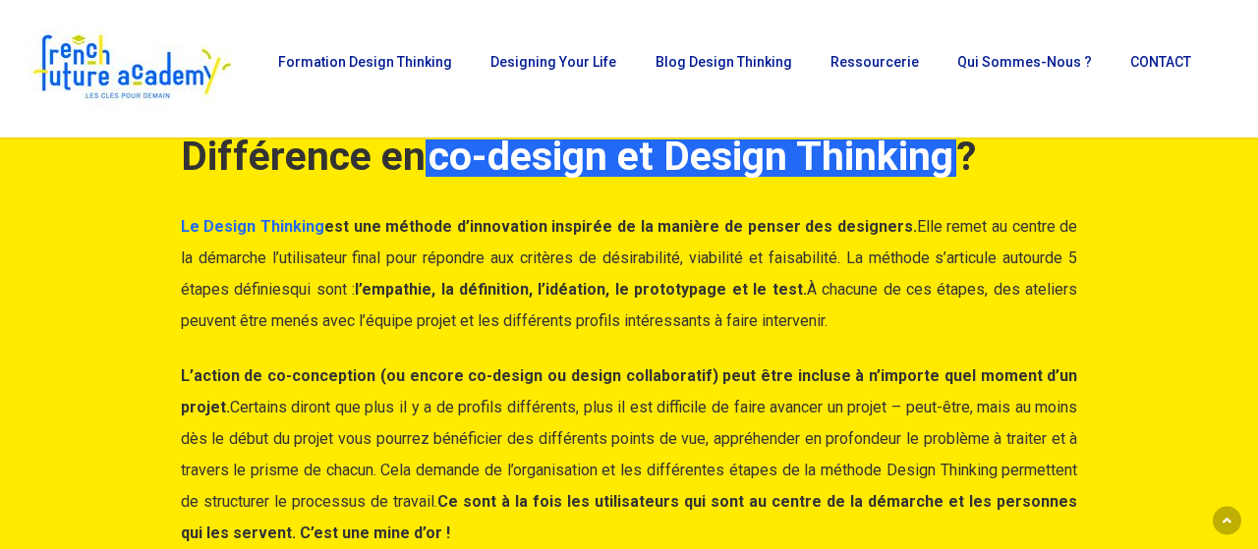 This screenshot has height=549, width=1258. What do you see at coordinates (1024, 69) in the screenshot?
I see `a: Qui sommes-nous ?` at bounding box center [1024, 69].